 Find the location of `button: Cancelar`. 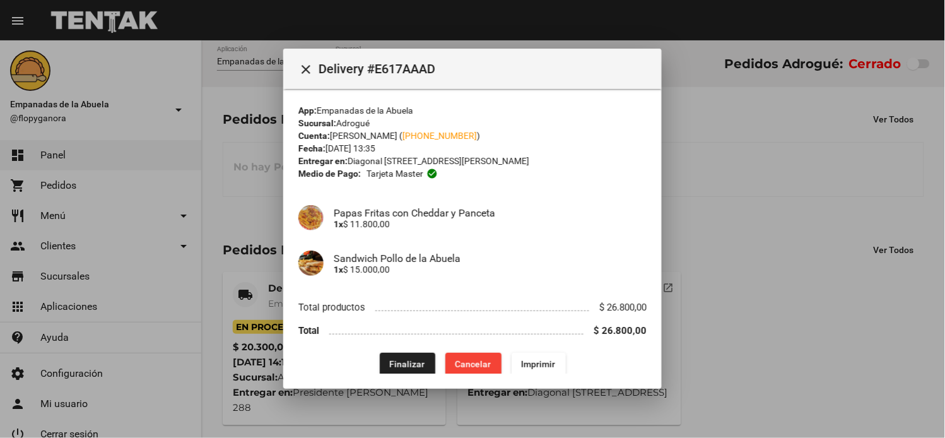

button: Cancelar is located at coordinates (473, 364).